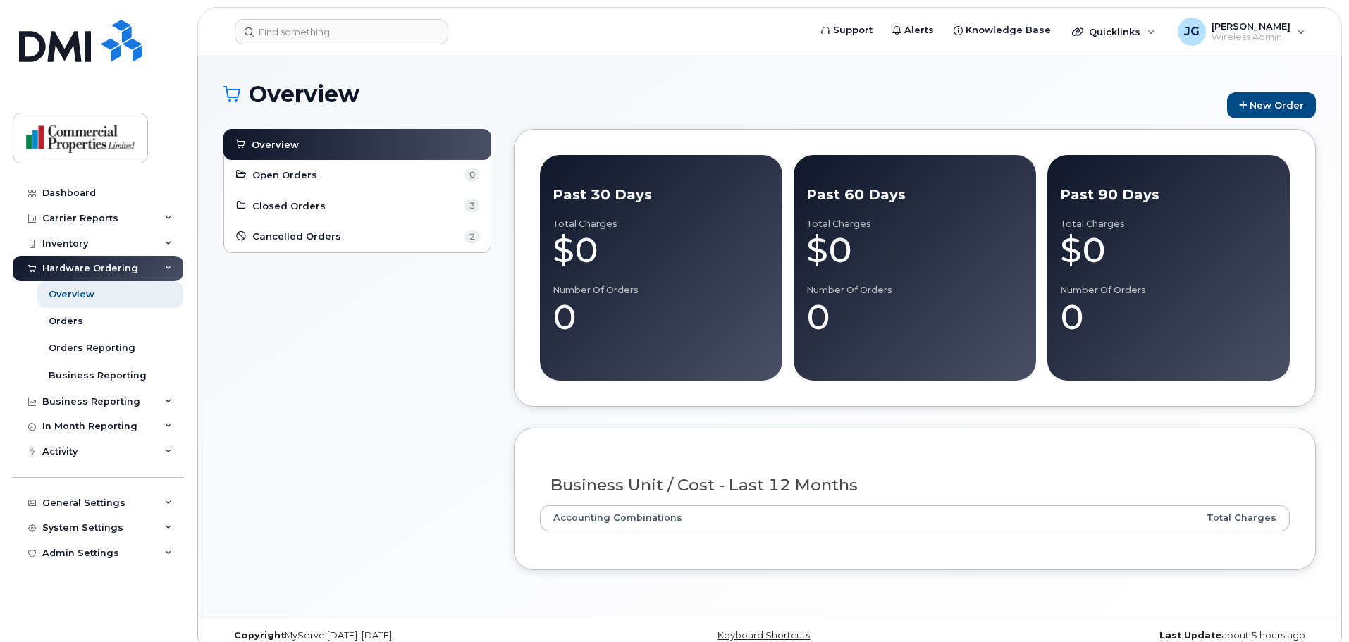 This screenshot has width=1349, height=642. I want to click on span: Closed Orders, so click(289, 206).